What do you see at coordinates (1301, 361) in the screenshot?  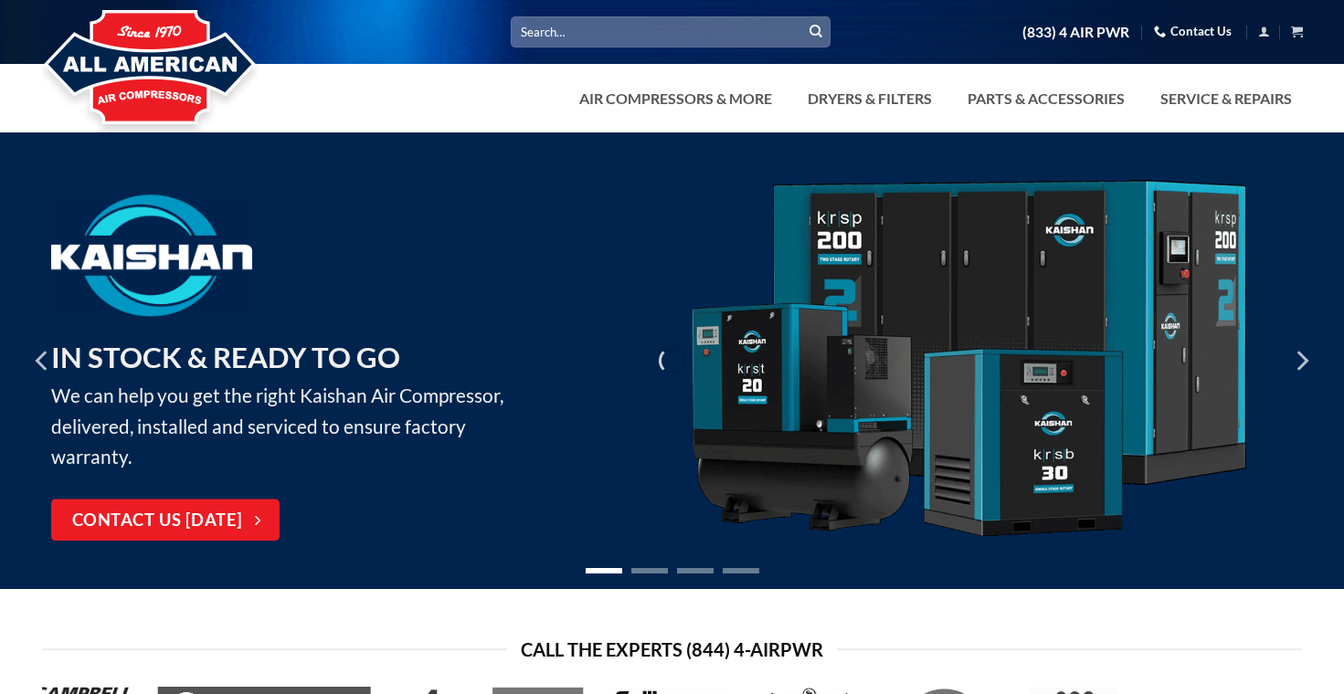 I see `button: Next` at bounding box center [1301, 361].